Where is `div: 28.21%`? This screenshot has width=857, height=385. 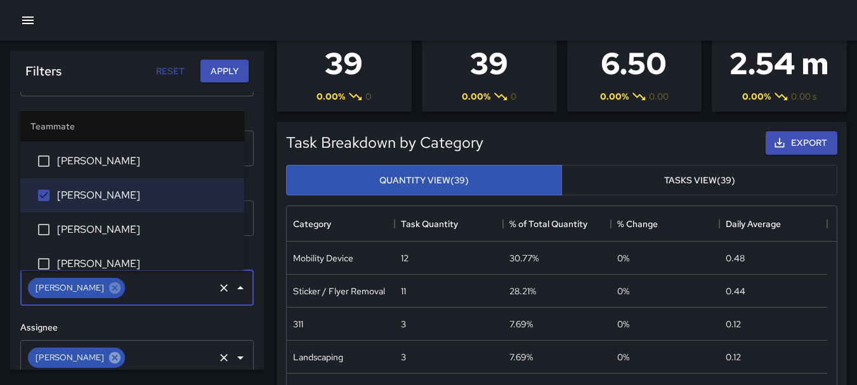
div: 28.21% is located at coordinates (522, 291).